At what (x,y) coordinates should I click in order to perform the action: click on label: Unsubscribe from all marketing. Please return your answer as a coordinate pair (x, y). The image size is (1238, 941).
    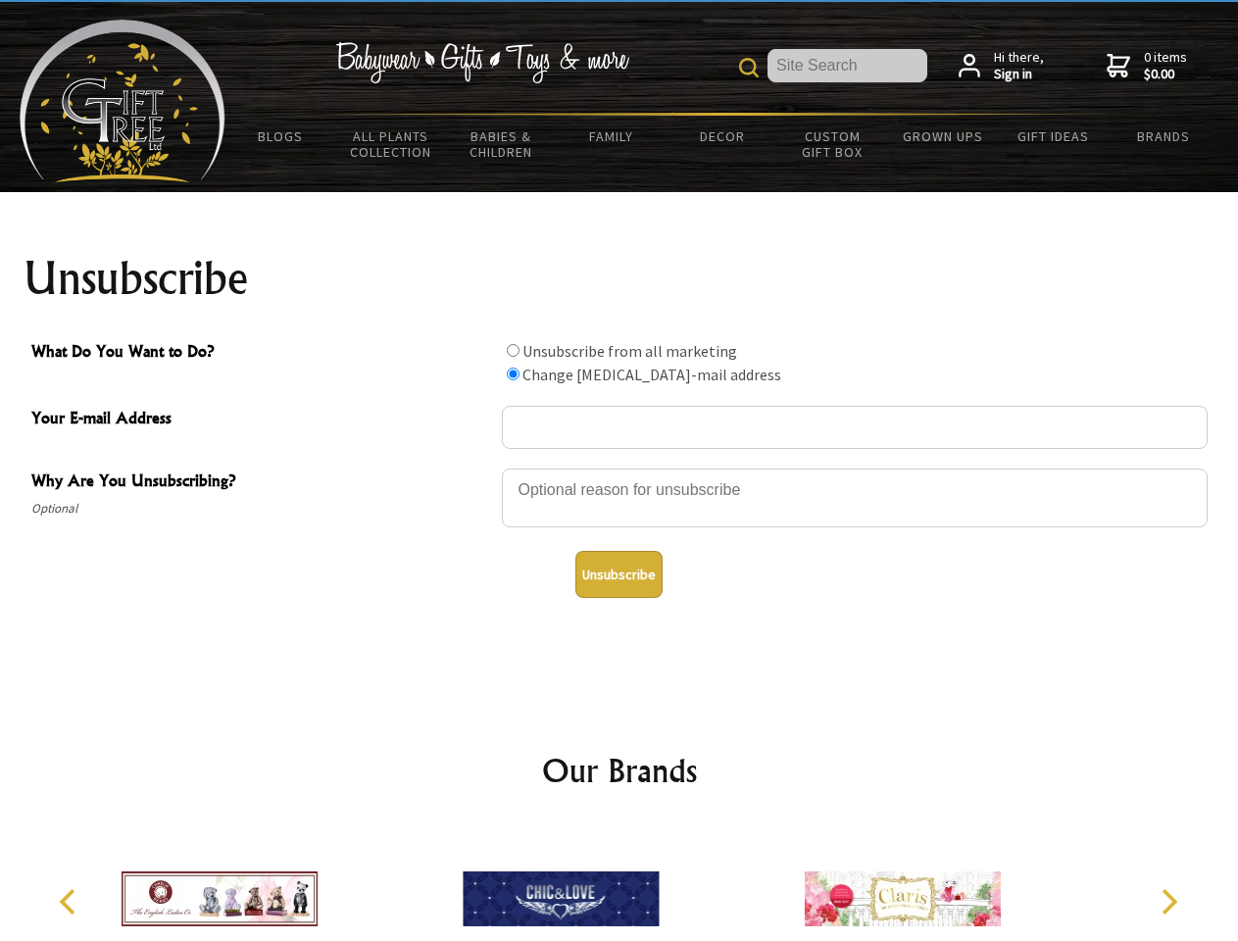
    Looking at the image, I should click on (630, 351).